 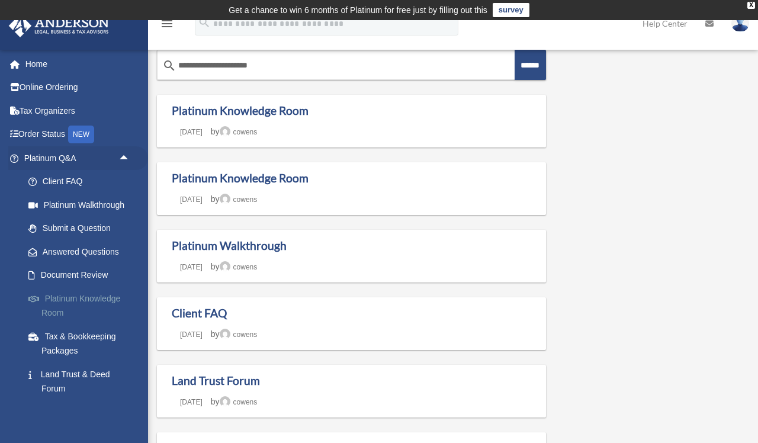 What do you see at coordinates (358, 10) in the screenshot?
I see `div: Get a chance to win 6 months of Platinum for free just by filling out this` at bounding box center [358, 10].